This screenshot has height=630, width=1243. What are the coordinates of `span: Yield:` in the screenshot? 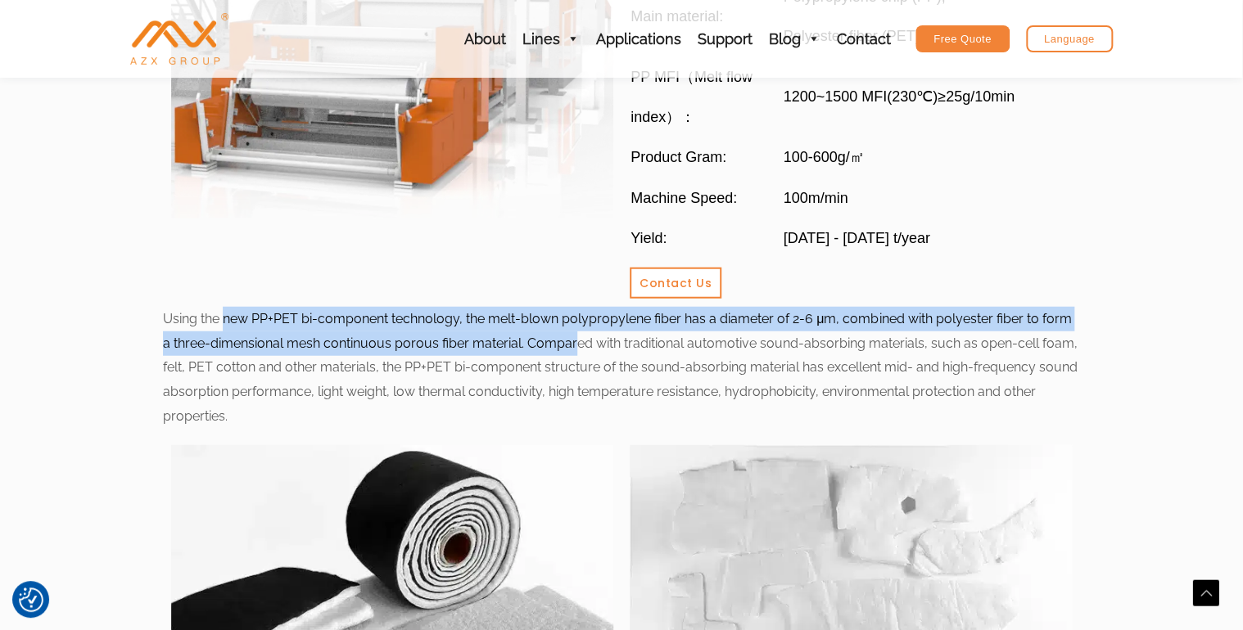 It's located at (648, 238).